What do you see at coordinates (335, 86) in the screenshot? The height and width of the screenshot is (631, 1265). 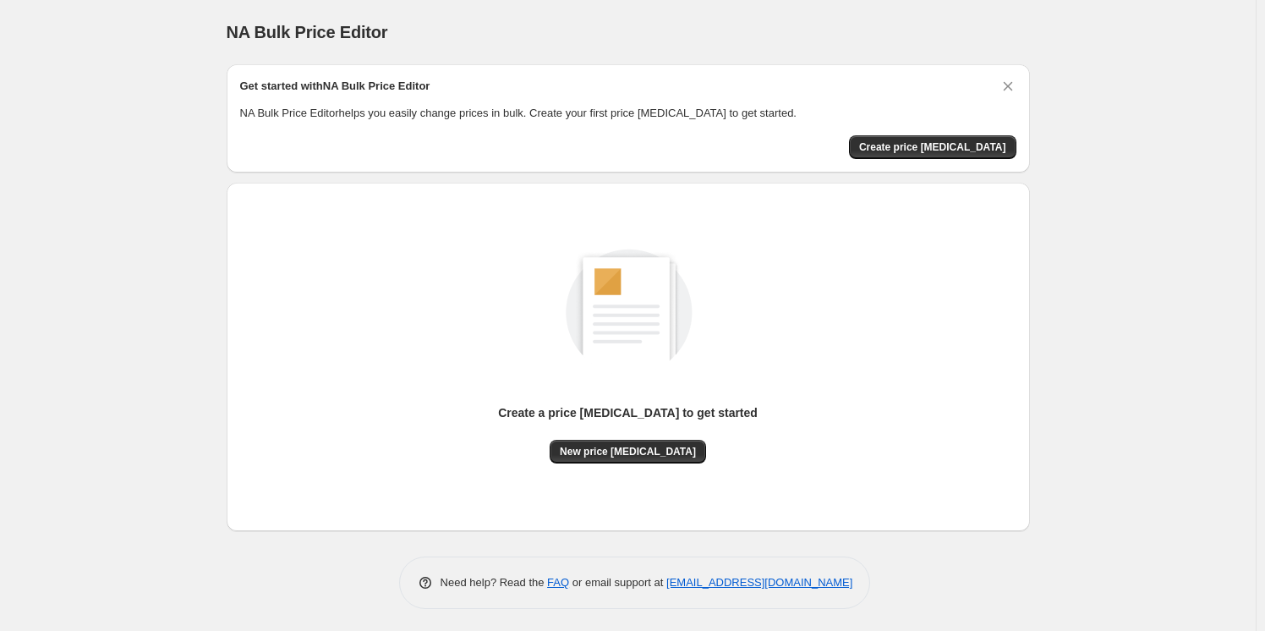 I see `h2: Get started with NA Bulk Price Editor` at bounding box center [335, 86].